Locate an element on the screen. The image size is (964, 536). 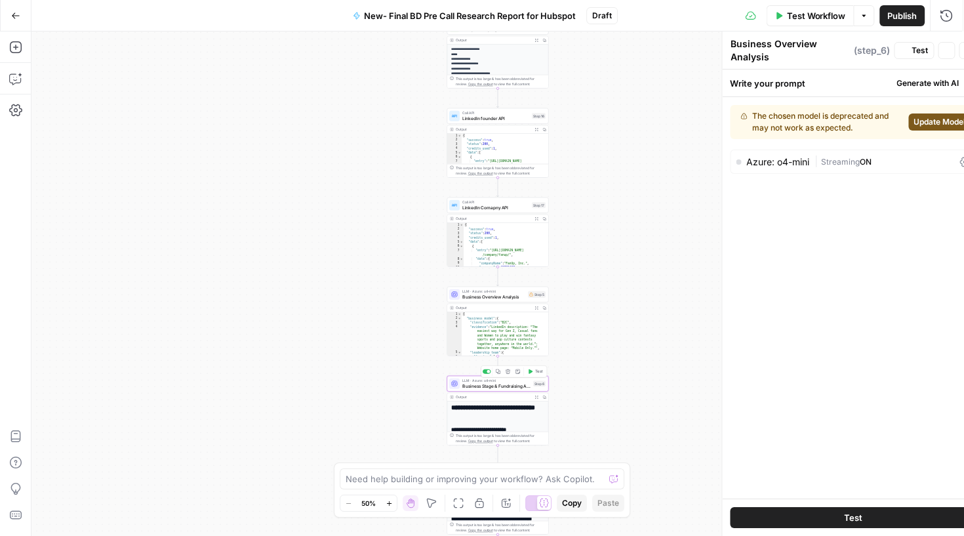
span: Toggle code folding, rows 2 through 16 is located at coordinates (460, 318).